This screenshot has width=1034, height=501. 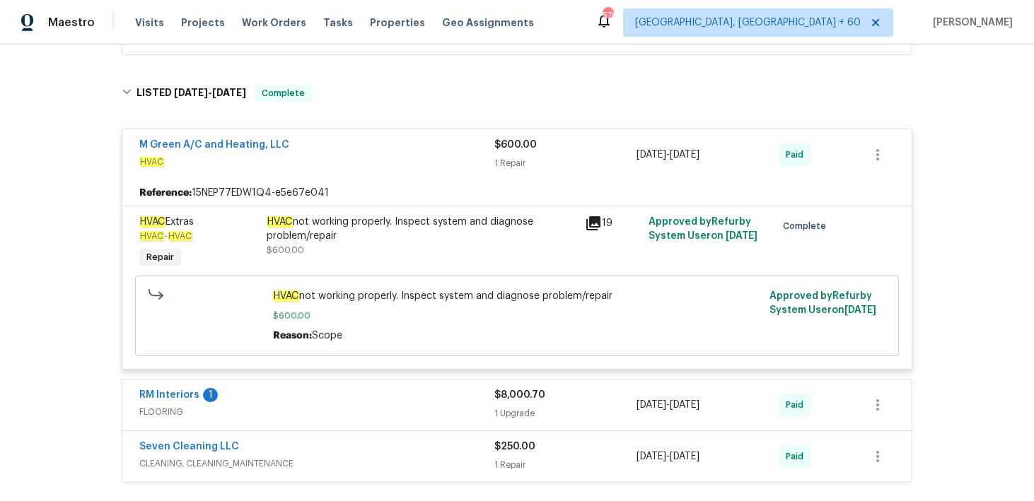 I want to click on span: Properties, so click(x=397, y=23).